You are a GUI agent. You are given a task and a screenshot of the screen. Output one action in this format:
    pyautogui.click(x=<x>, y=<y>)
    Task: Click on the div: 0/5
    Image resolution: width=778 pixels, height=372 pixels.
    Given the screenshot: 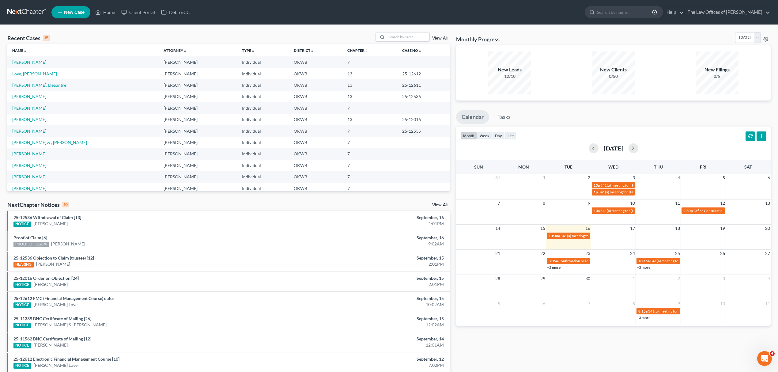 What is the action you would take?
    pyautogui.click(x=717, y=76)
    